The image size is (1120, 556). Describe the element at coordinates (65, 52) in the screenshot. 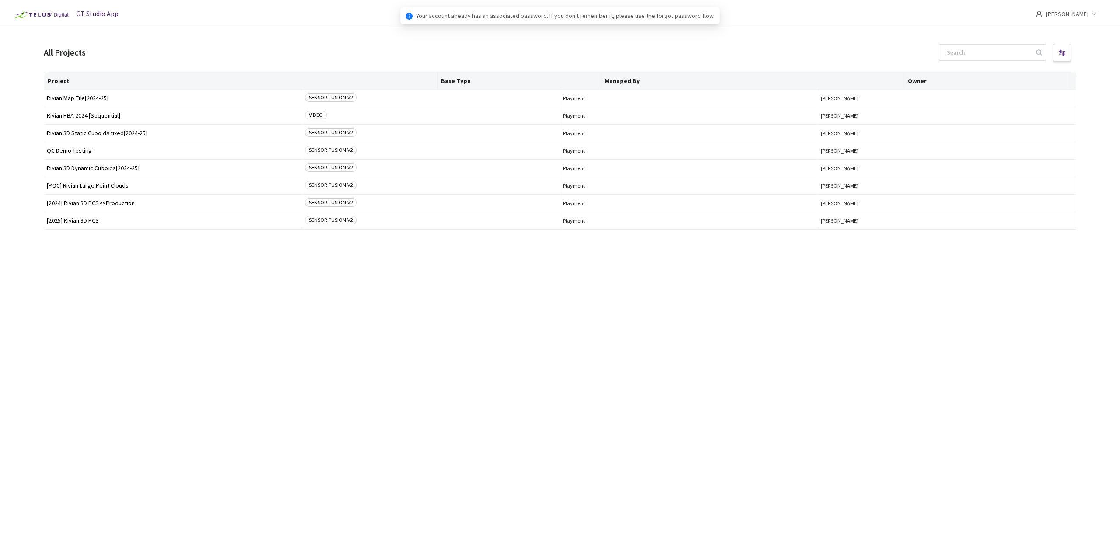

I see `div: All Projects` at that location.